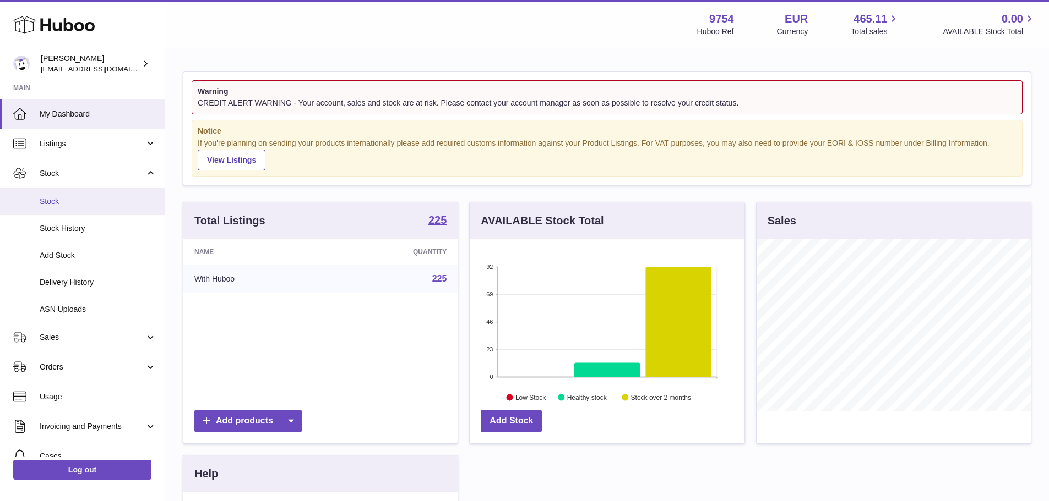 This screenshot has height=501, width=1049. I want to click on span: Delivery History, so click(98, 282).